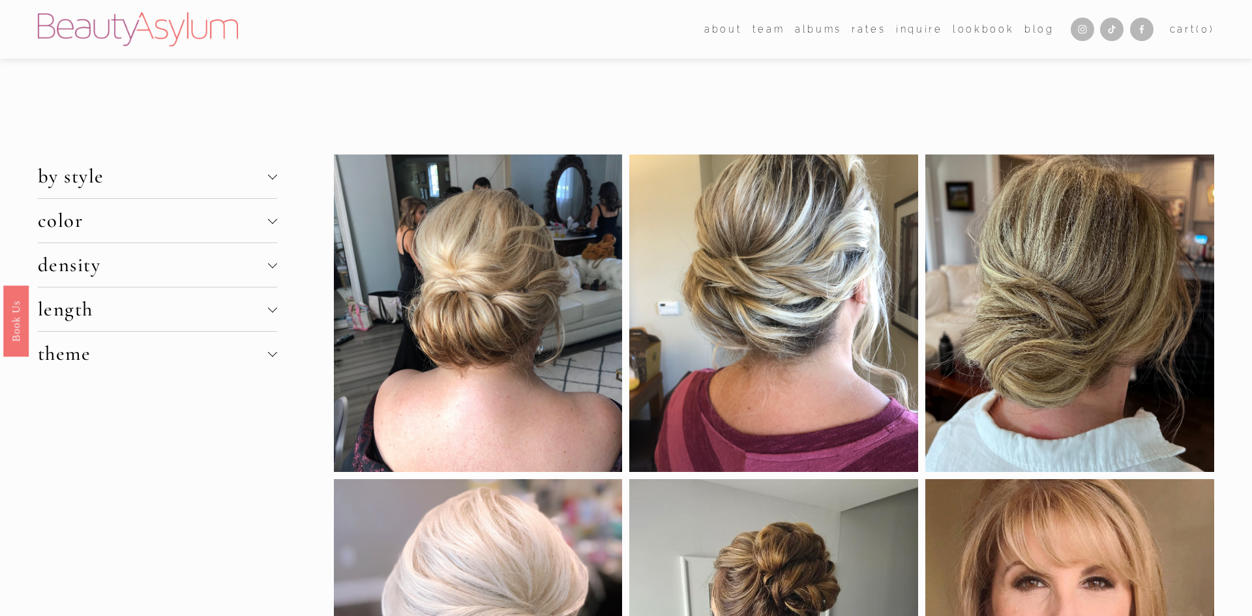 The width and height of the screenshot is (1252, 616). I want to click on a: TikTok, so click(1112, 29).